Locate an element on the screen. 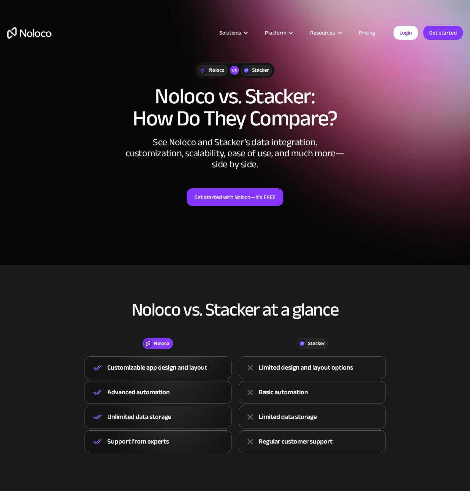  div: Advanced automation is located at coordinates (139, 392).